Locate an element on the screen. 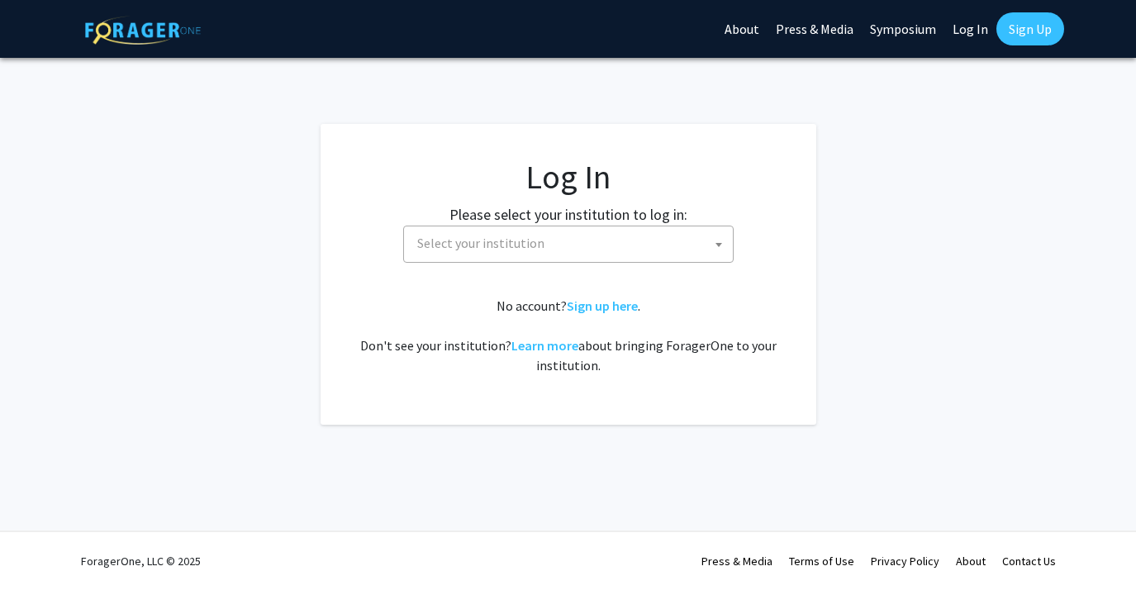 This screenshot has width=1136, height=590. h1: Log In is located at coordinates (568, 177).